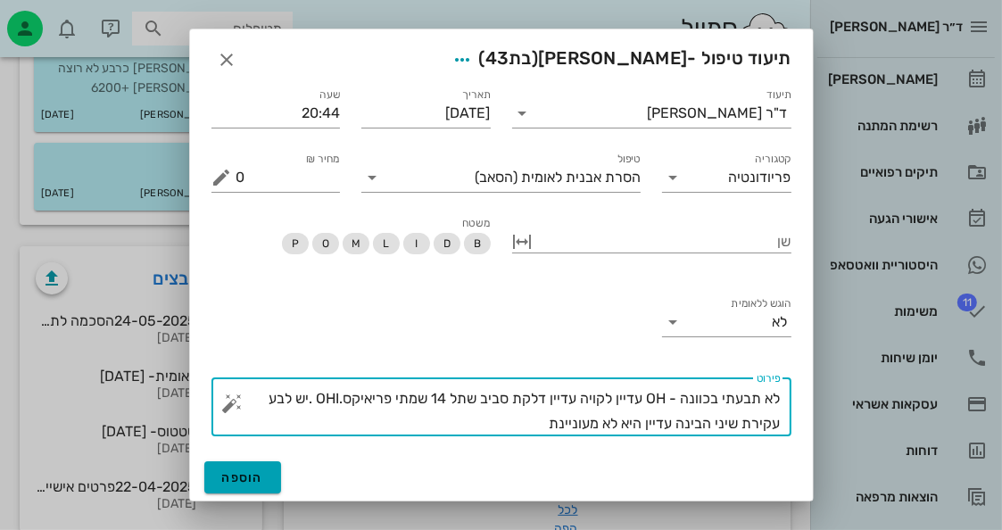 The width and height of the screenshot is (1002, 530). What do you see at coordinates (477, 95) in the screenshot?
I see `label: תאריך` at bounding box center [477, 95].